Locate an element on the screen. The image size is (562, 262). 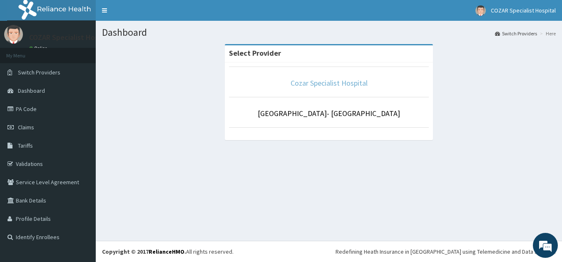
span: Claims is located at coordinates (26, 127).